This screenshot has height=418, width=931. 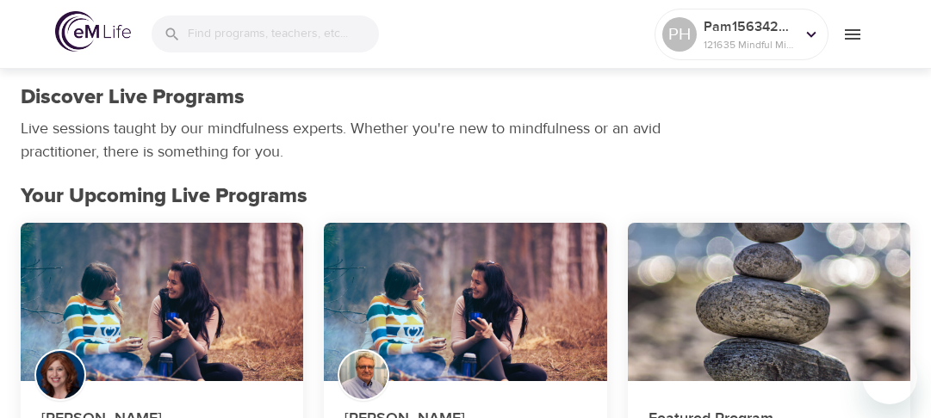 I want to click on p: 121635 Mindful Minutes, so click(x=749, y=45).